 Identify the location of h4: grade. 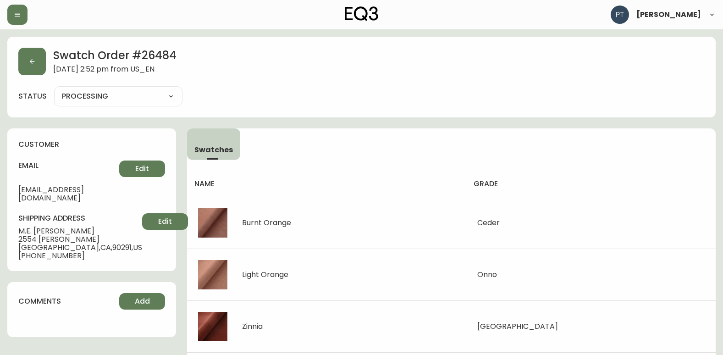
(591, 184).